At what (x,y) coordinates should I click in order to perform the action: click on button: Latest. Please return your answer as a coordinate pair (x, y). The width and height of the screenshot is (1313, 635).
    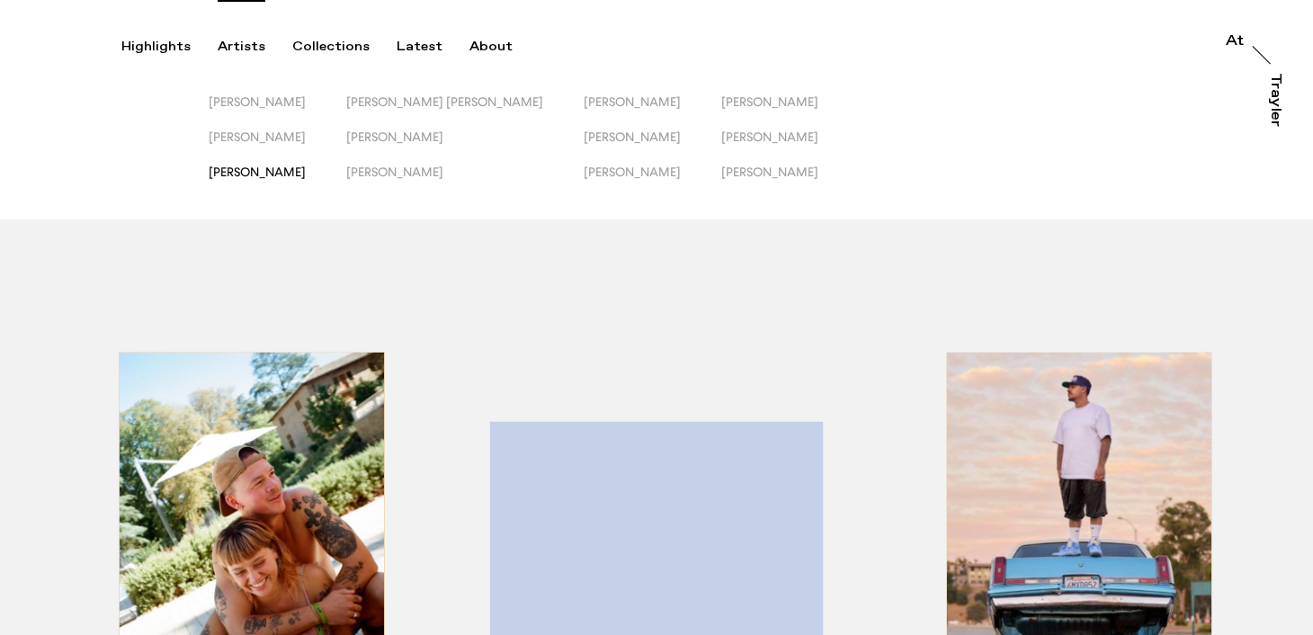
    Looking at the image, I should click on (433, 47).